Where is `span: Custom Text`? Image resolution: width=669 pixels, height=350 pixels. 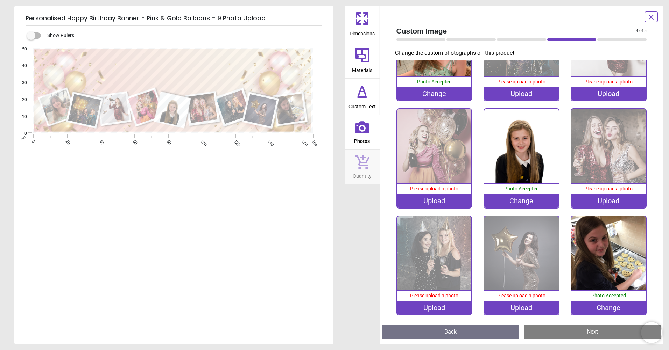
span: Custom Text is located at coordinates (362, 105).